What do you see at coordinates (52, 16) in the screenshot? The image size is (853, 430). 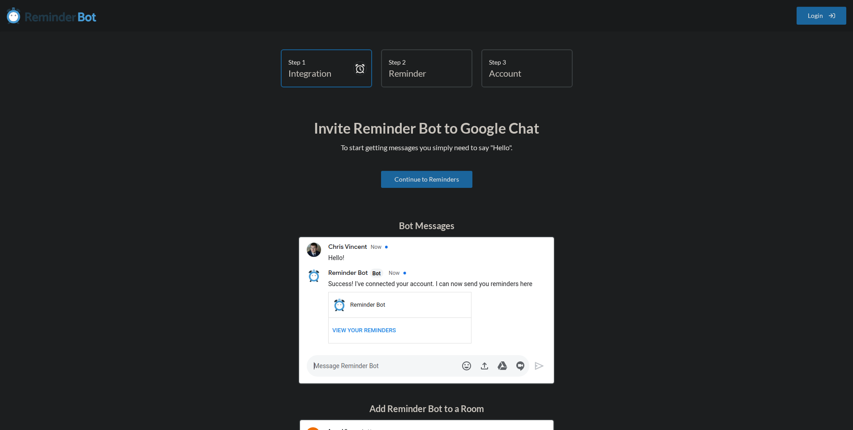 I see `img: Reminder Bot` at bounding box center [52, 16].